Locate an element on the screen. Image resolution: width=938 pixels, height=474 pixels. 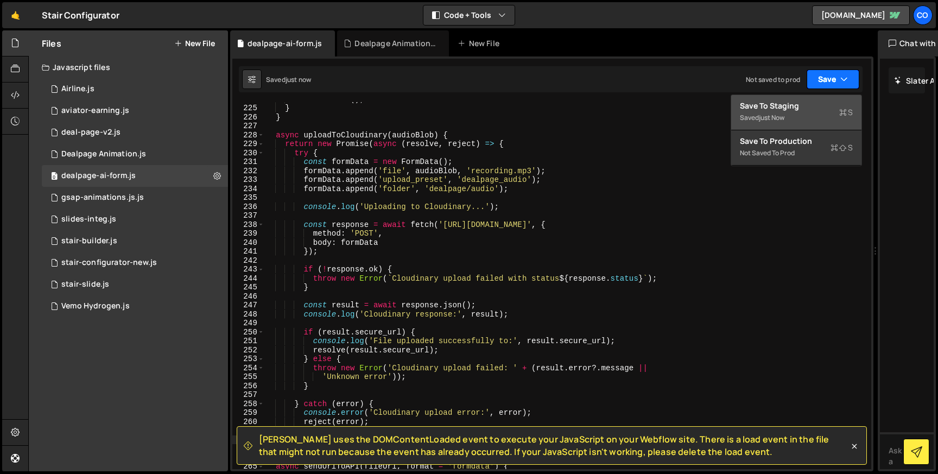
div: 260 is located at coordinates (248, 422).